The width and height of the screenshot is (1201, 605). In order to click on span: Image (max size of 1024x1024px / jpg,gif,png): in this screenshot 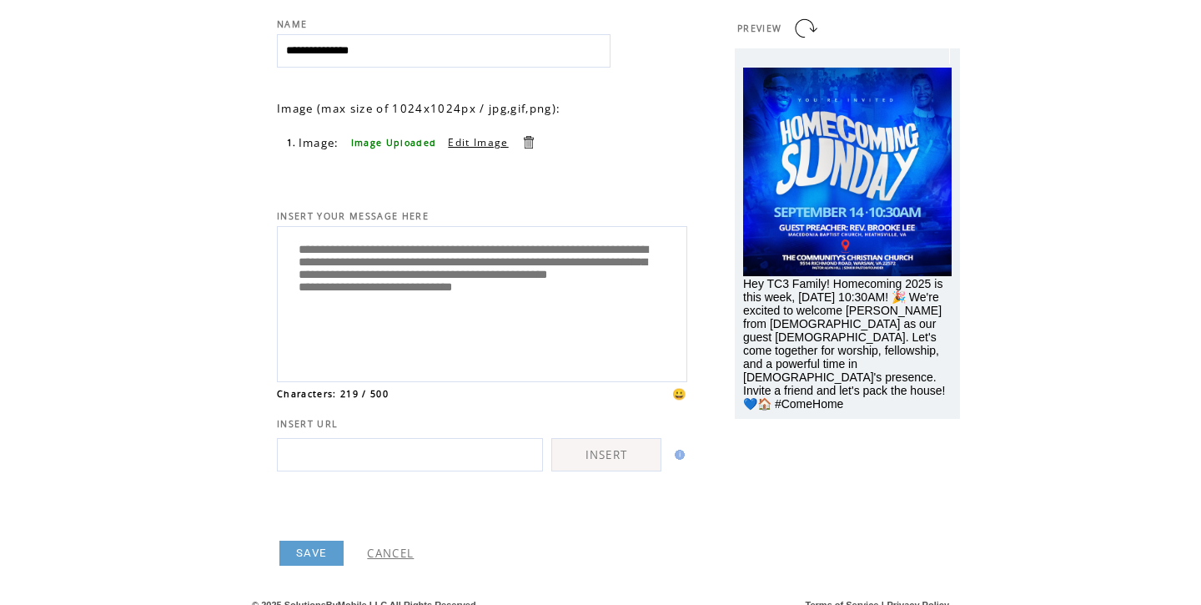, I will do `click(419, 108)`.